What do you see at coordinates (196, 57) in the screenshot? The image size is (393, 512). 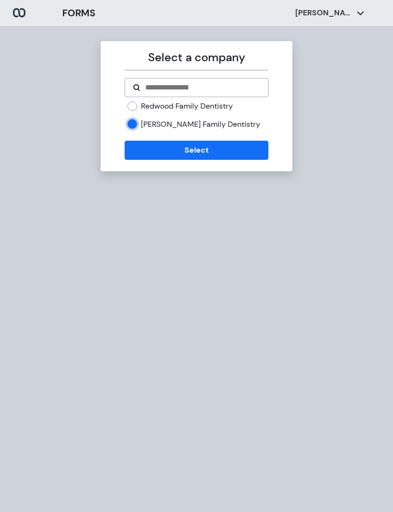 I see `p: Select a company` at bounding box center [196, 57].